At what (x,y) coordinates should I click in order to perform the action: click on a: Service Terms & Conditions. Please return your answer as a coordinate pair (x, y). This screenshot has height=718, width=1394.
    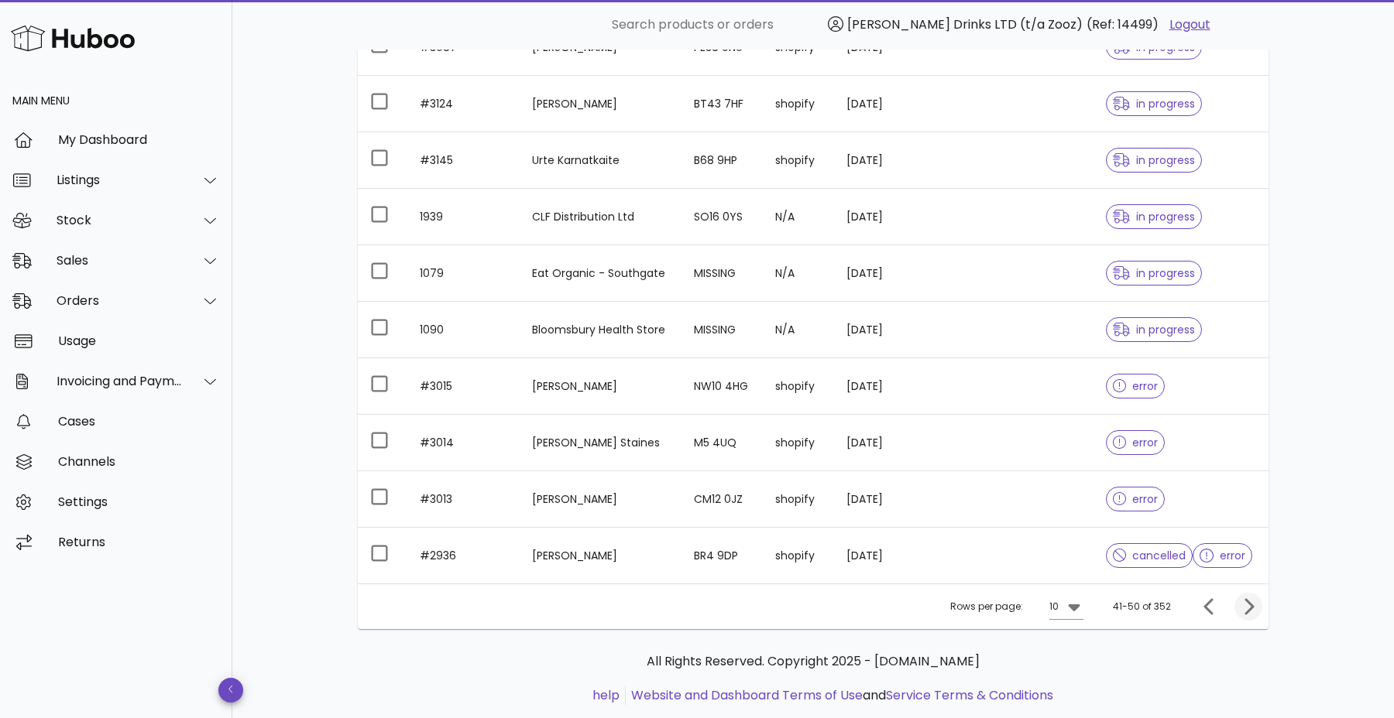
    Looking at the image, I should click on (969, 695).